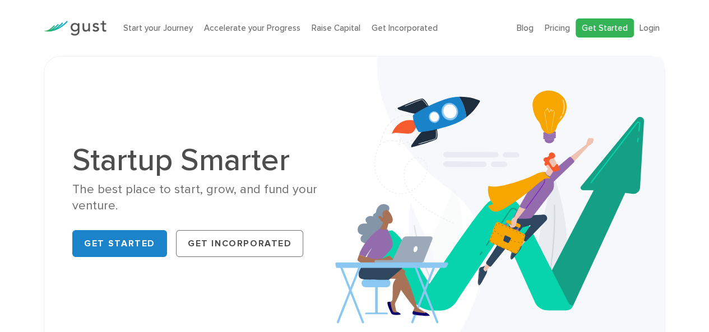  Describe the element at coordinates (525, 28) in the screenshot. I see `a: Blog` at that location.